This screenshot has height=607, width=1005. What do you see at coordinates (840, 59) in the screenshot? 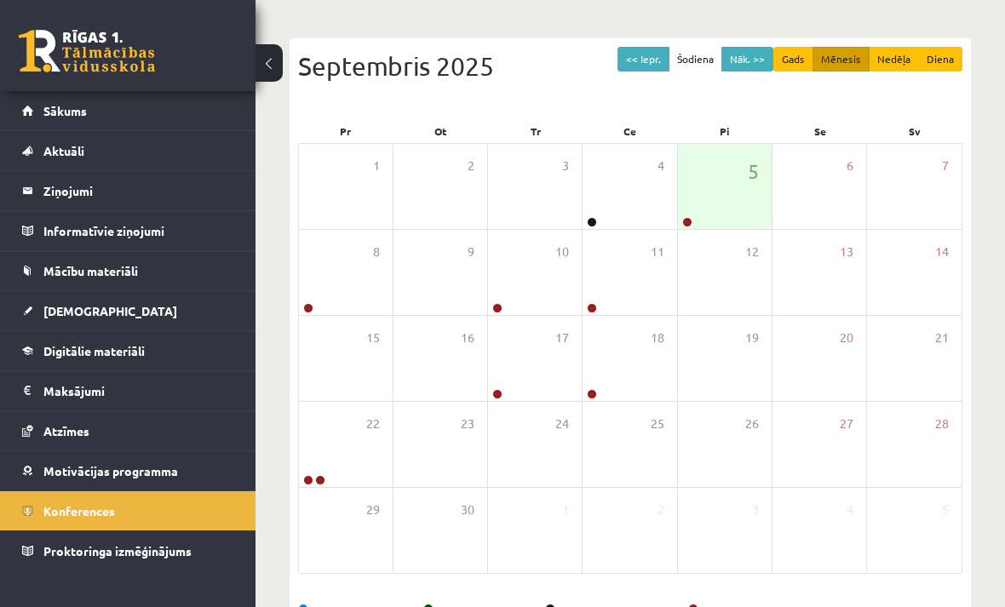
I see `button: Mēnesis` at bounding box center [840, 59].